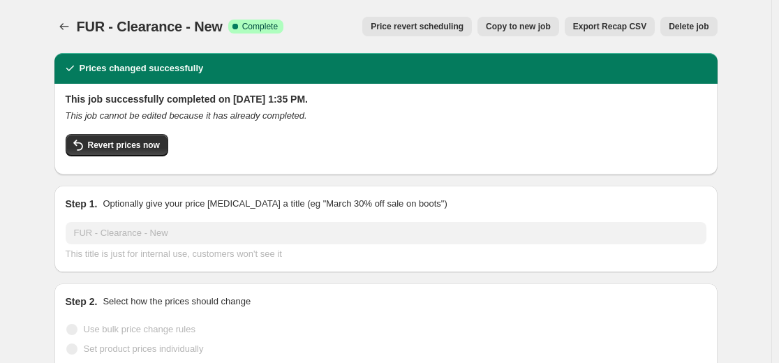  Describe the element at coordinates (386, 233) in the screenshot. I see `input: 30% off holiday sale` at that location.